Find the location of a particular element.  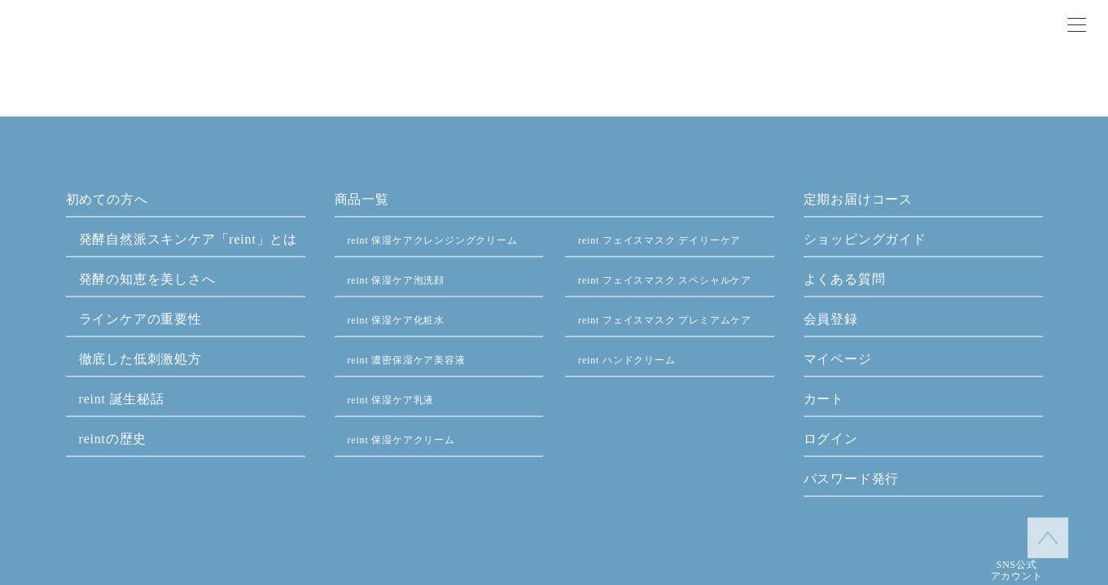

a: カート is located at coordinates (923, 402).